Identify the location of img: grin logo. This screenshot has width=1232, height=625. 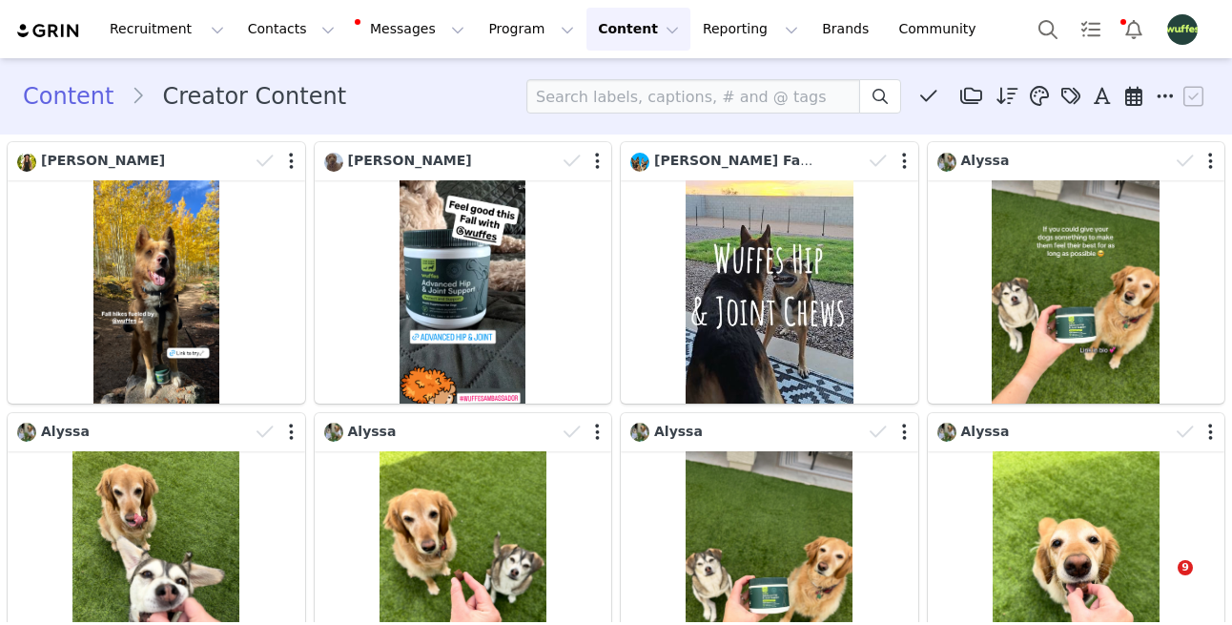
(49, 31).